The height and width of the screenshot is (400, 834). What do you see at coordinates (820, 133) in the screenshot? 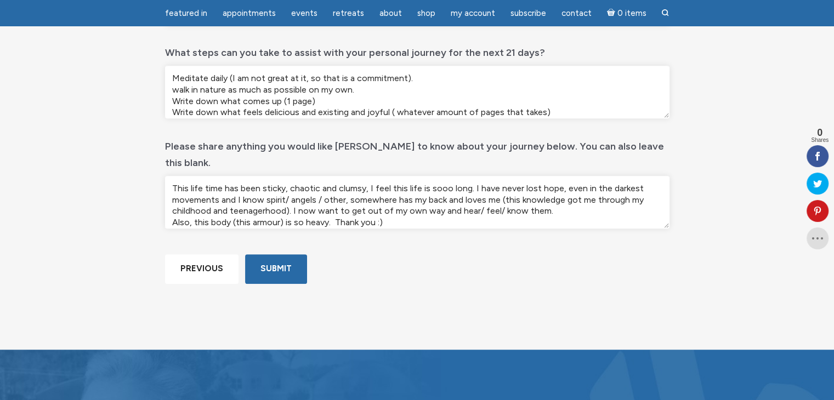
I see `span: 0` at bounding box center [820, 133].